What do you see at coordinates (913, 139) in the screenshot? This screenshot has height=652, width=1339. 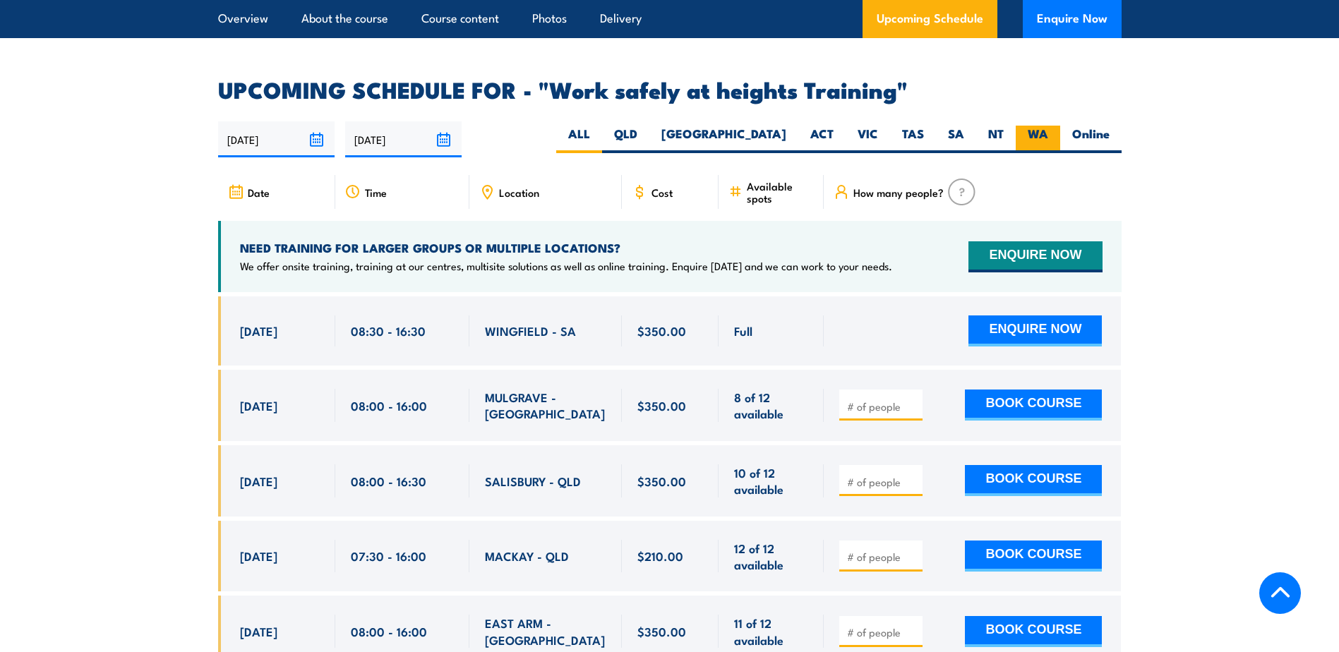 I see `label: TAS` at bounding box center [913, 139].